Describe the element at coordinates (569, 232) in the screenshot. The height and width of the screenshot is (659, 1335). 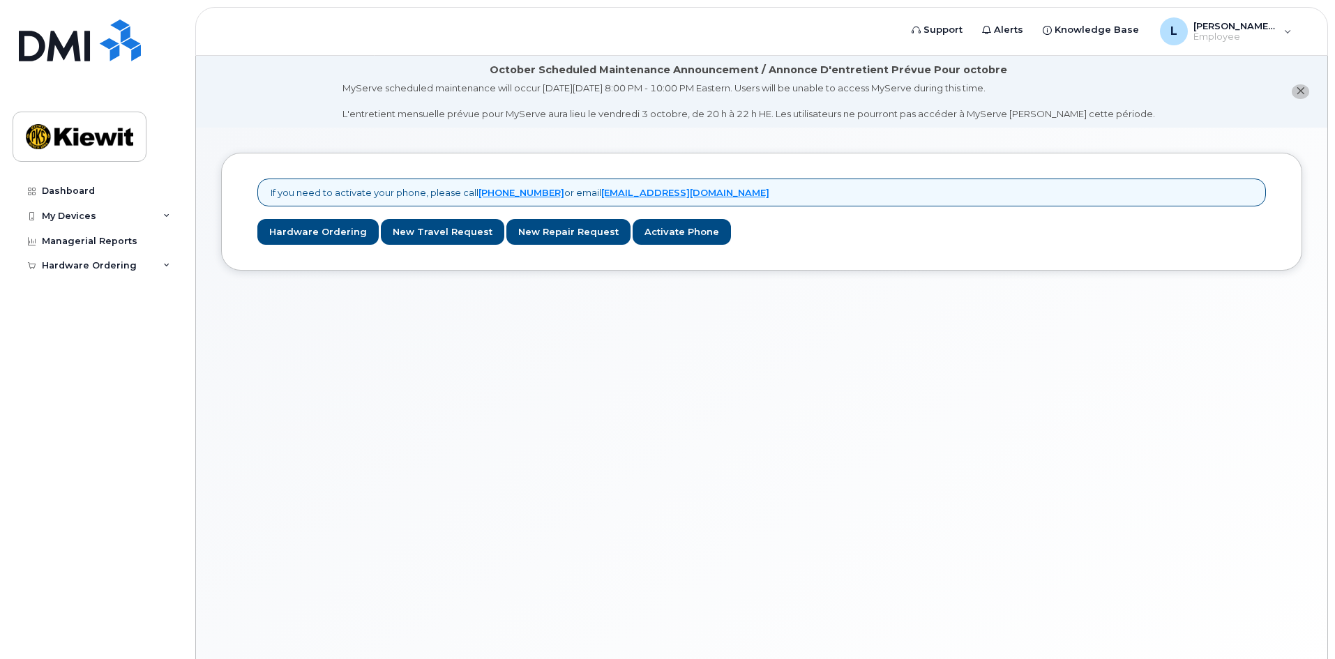
I see `a: New Repair Request` at that location.